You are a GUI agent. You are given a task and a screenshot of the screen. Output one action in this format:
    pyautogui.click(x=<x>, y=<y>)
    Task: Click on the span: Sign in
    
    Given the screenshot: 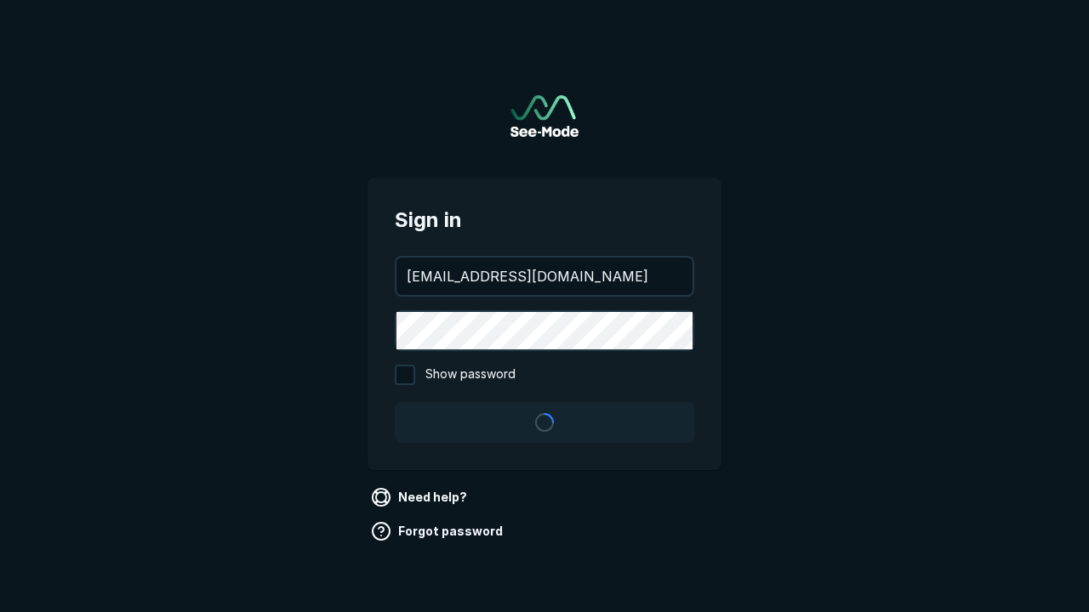 What is the action you would take?
    pyautogui.click(x=544, y=220)
    